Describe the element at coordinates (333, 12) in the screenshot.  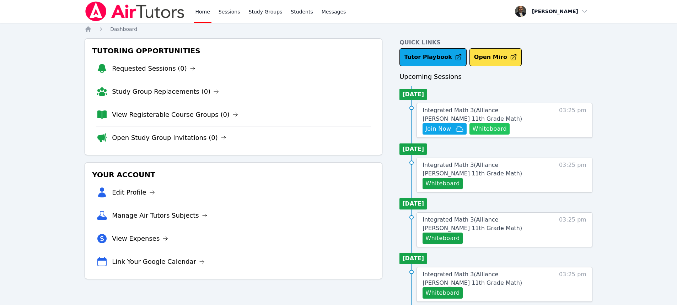
I see `span: Messages` at that location.